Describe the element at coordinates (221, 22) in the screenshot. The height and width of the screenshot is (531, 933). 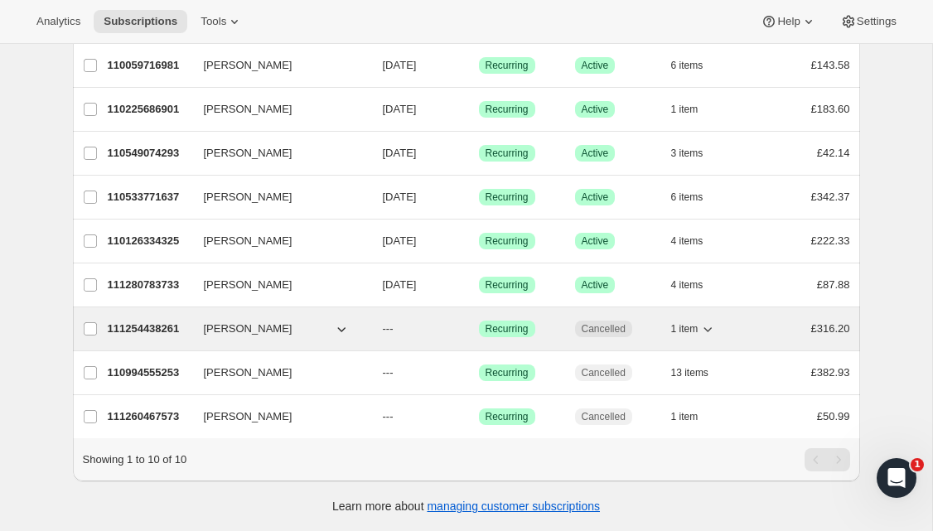
I see `button: Tools` at that location.